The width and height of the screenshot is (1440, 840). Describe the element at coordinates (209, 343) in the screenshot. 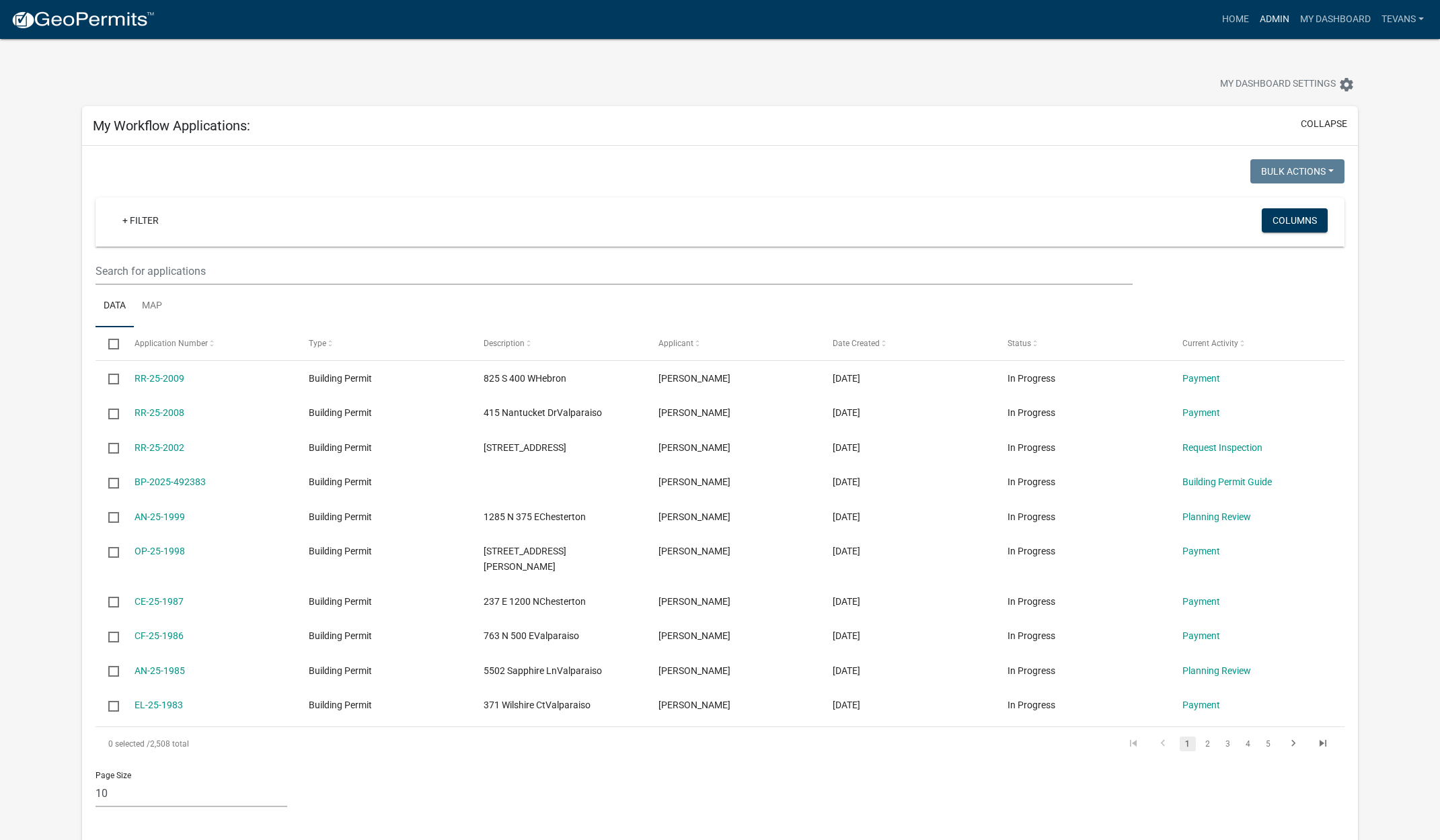

I see `datatable-header-cell: Application Number` at that location.